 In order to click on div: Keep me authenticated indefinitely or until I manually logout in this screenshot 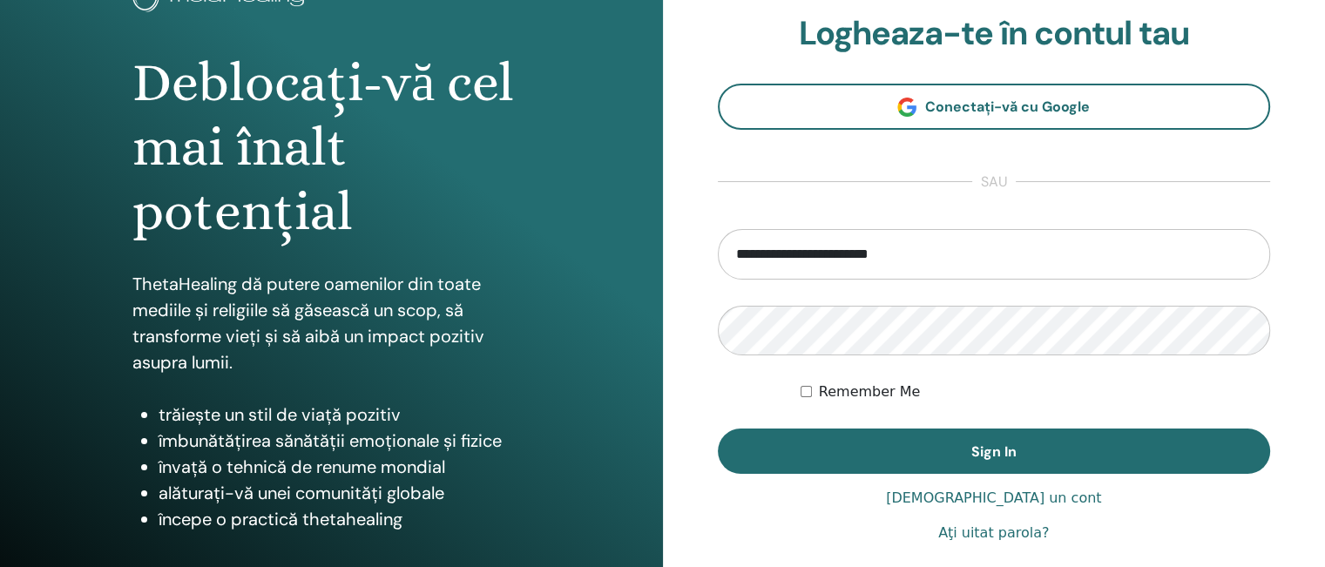, I will do `click(1035, 392)`.